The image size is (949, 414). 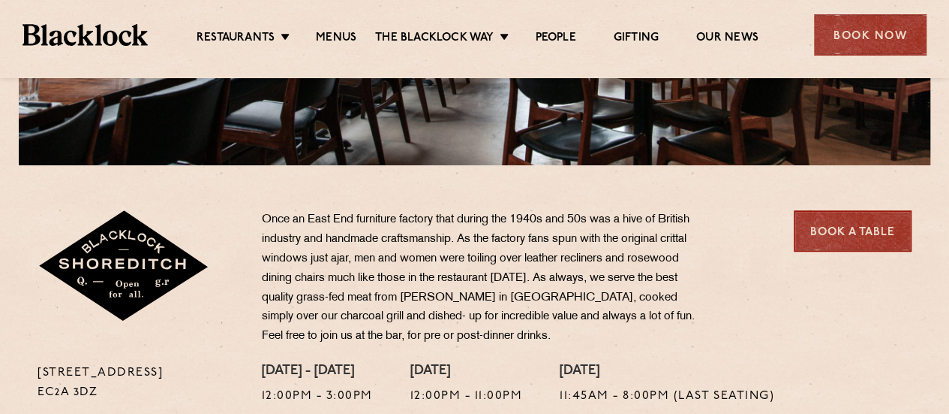 I want to click on a: Menus, so click(x=336, y=39).